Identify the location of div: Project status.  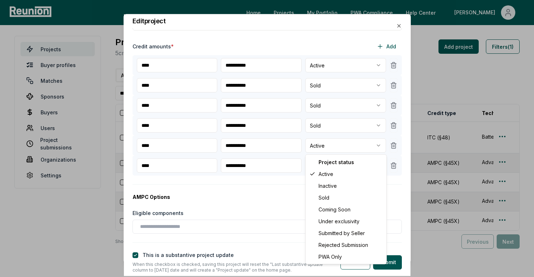
(346, 162).